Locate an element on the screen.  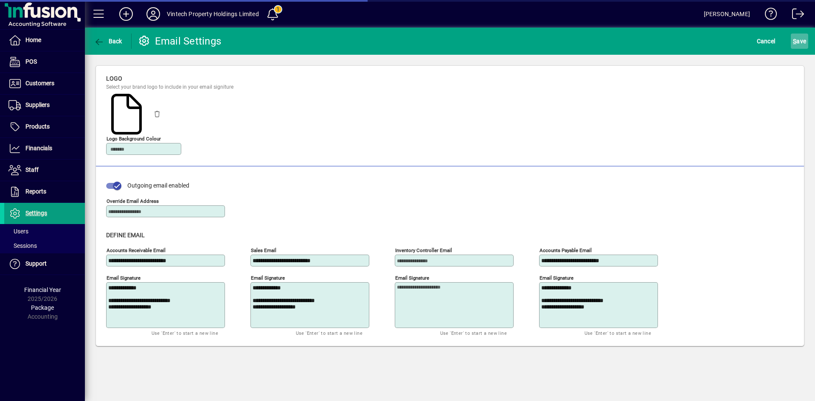
mat-label: Inventory Controller Email is located at coordinates (424, 250).